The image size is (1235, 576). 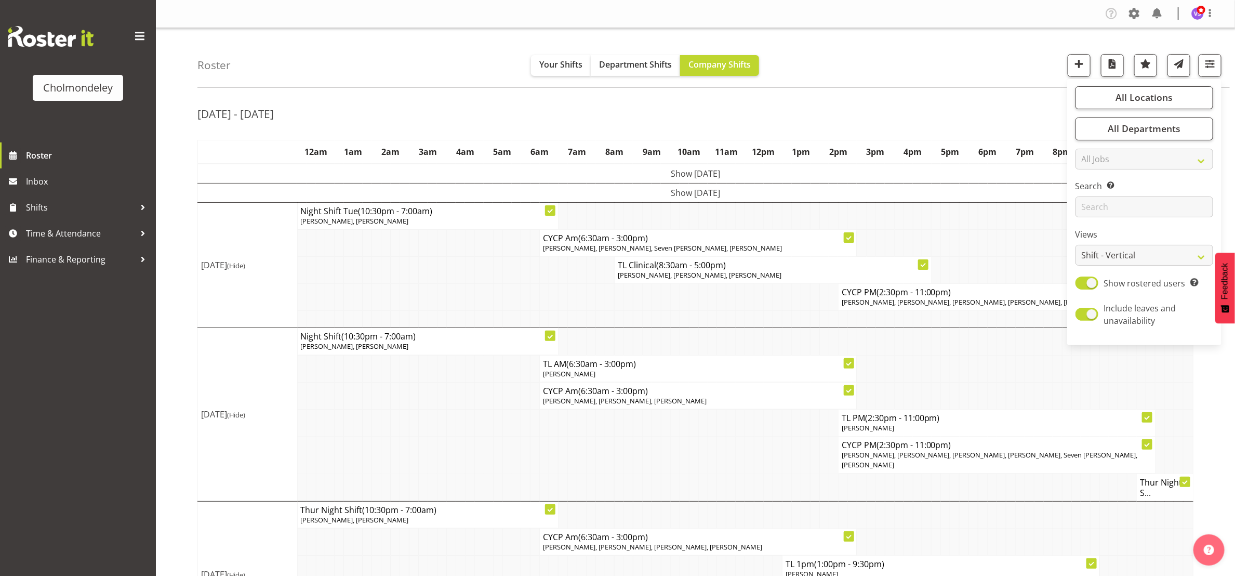 What do you see at coordinates (81, 233) in the screenshot?
I see `span: Time & Attendance` at bounding box center [81, 233].